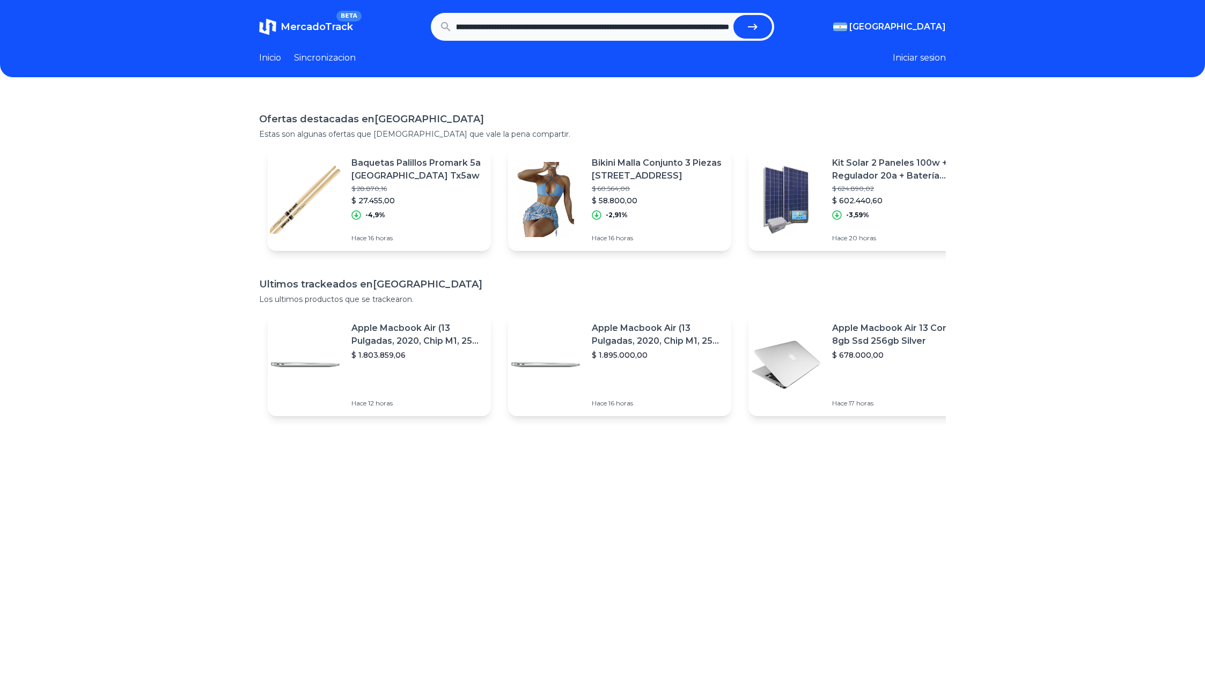 Image resolution: width=1205 pixels, height=694 pixels. Describe the element at coordinates (325, 58) in the screenshot. I see `a: Sincronizacion` at that location.